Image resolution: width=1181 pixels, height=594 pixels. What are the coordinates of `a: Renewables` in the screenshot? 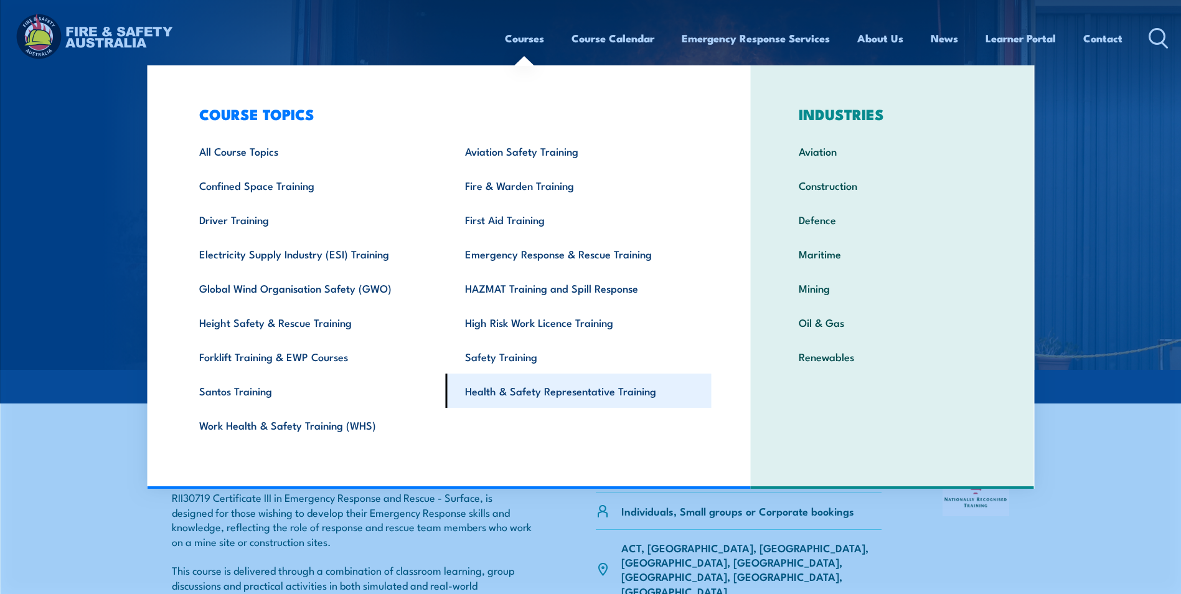 It's located at (892, 356).